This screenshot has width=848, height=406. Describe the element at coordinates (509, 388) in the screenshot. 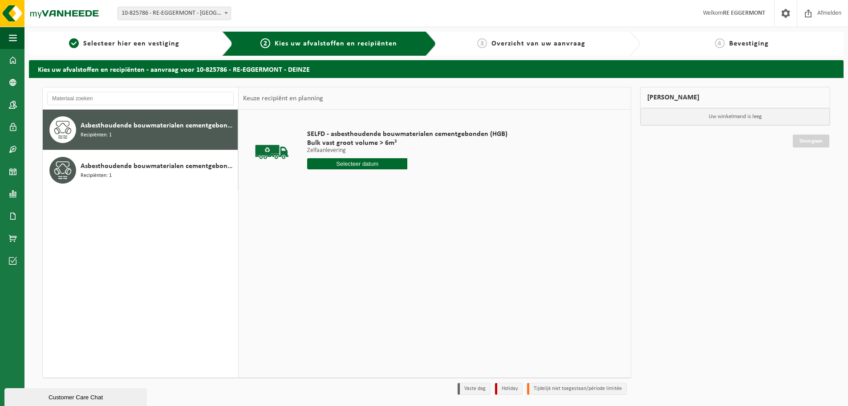

I see `li: Holiday` at that location.